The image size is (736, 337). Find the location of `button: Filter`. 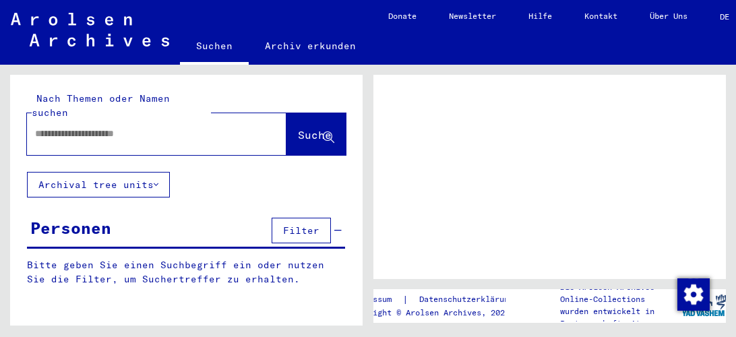

button: Filter is located at coordinates (301, 231).